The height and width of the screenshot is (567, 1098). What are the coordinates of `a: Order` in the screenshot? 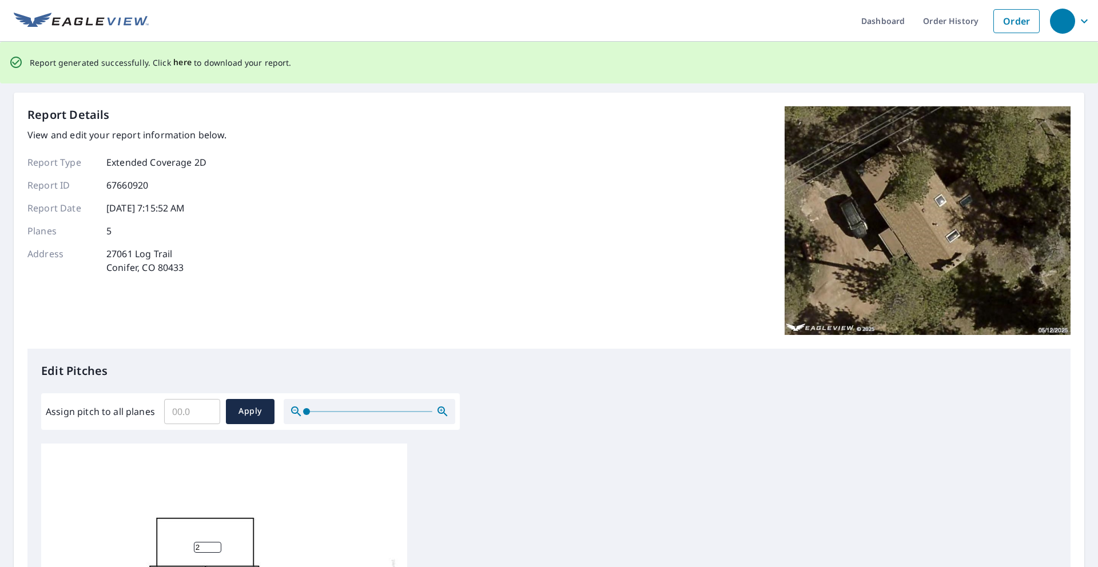 It's located at (1016, 21).